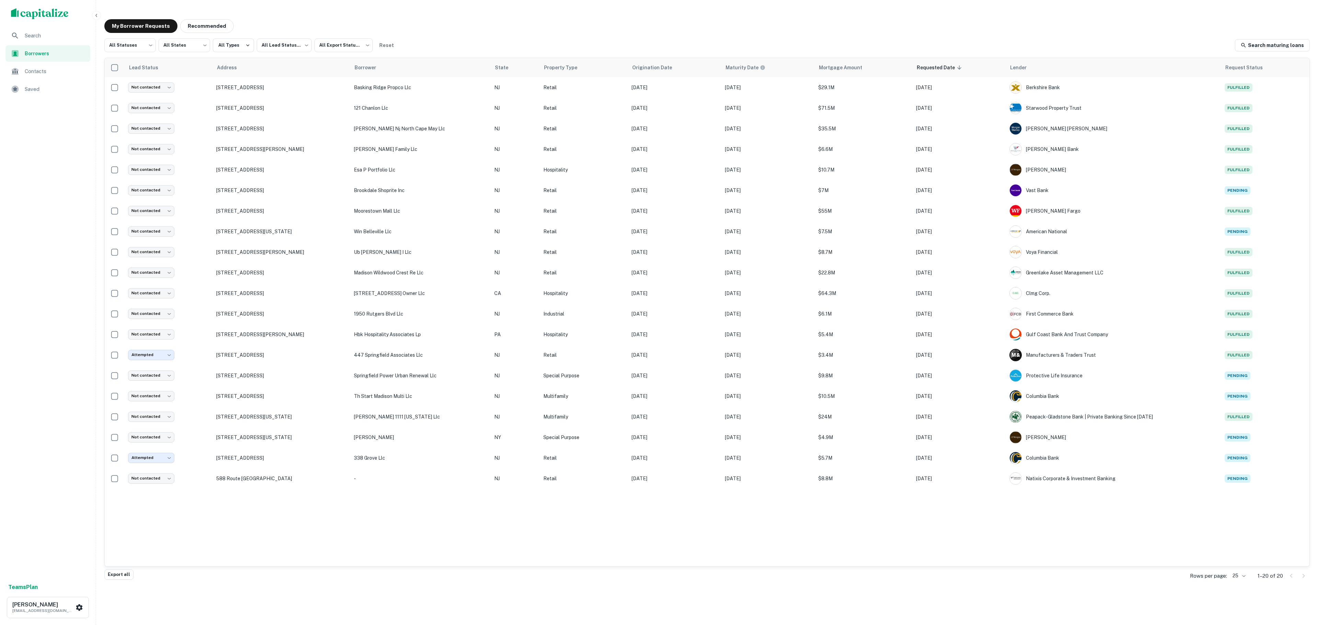 Image resolution: width=1318 pixels, height=625 pixels. What do you see at coordinates (1023, 68) in the screenshot?
I see `span: Lender` at bounding box center [1023, 68].